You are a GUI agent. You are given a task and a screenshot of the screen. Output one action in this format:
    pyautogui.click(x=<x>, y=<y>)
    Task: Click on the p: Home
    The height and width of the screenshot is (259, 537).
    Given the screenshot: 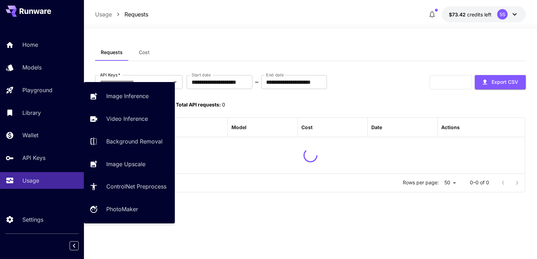 What is the action you would take?
    pyautogui.click(x=30, y=45)
    